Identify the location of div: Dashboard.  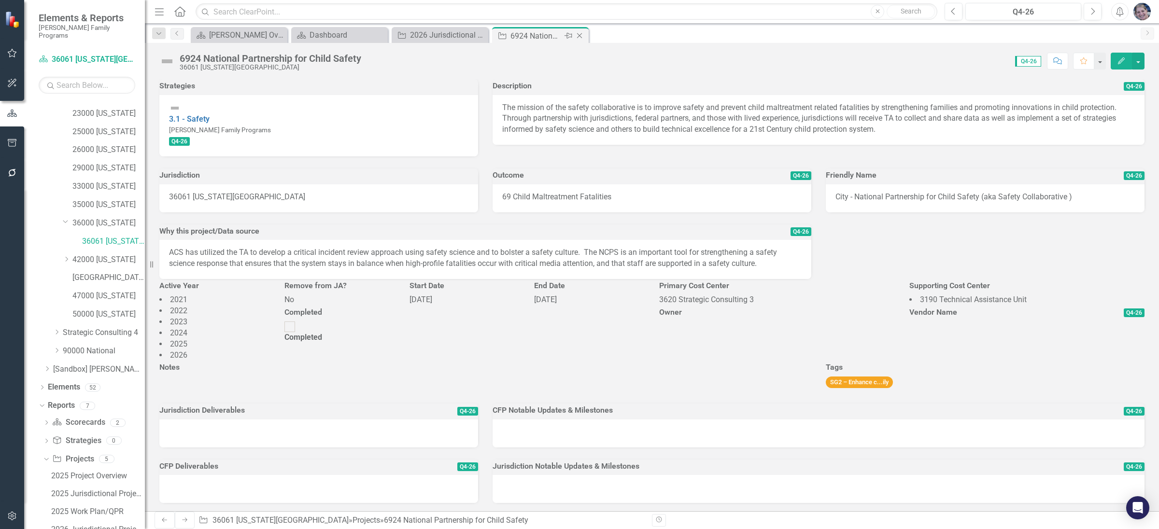
(347, 35).